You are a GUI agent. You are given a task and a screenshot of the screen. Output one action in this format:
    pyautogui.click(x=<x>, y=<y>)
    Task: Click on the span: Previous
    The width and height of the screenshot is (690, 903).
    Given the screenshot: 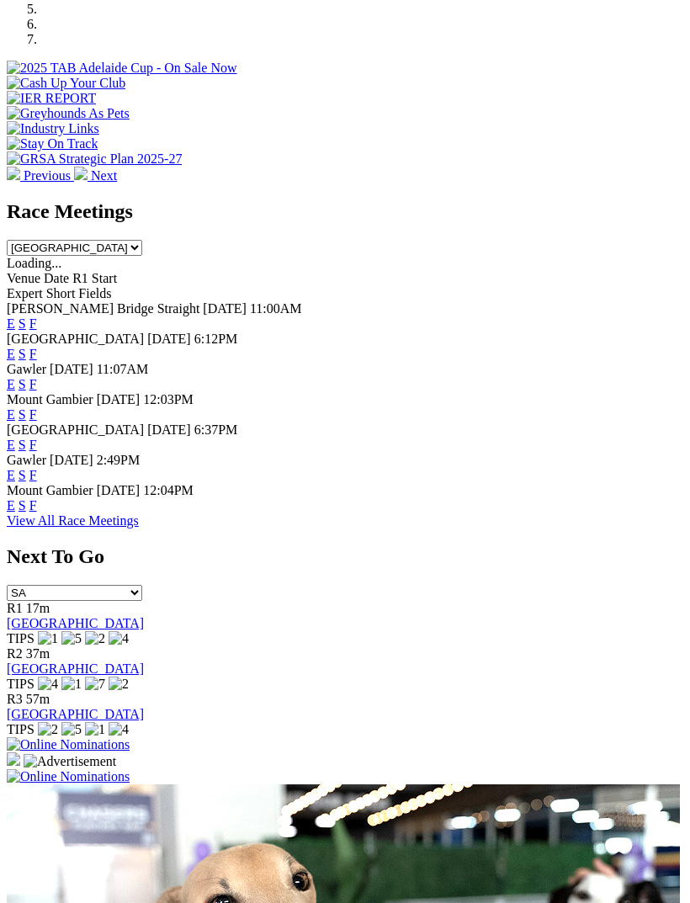 What is the action you would take?
    pyautogui.click(x=47, y=175)
    